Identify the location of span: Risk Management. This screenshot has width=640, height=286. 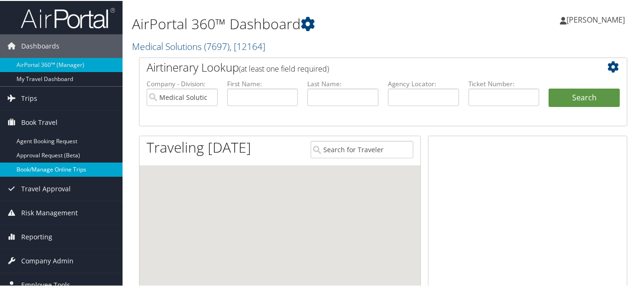
(50, 212).